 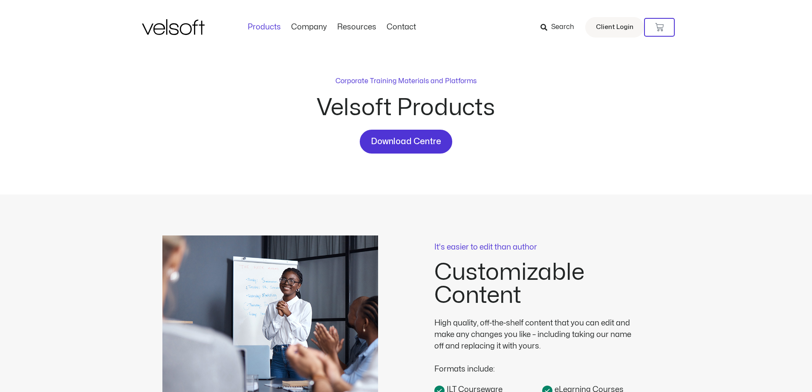 What do you see at coordinates (560, 27) in the screenshot?
I see `a: Search` at bounding box center [560, 27].